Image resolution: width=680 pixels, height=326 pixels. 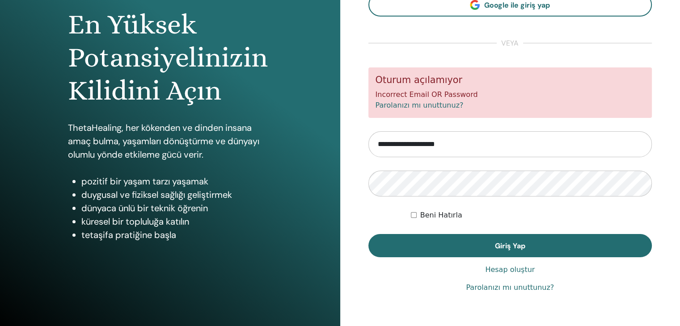 What do you see at coordinates (510, 43) in the screenshot?
I see `span: veya` at bounding box center [510, 43].